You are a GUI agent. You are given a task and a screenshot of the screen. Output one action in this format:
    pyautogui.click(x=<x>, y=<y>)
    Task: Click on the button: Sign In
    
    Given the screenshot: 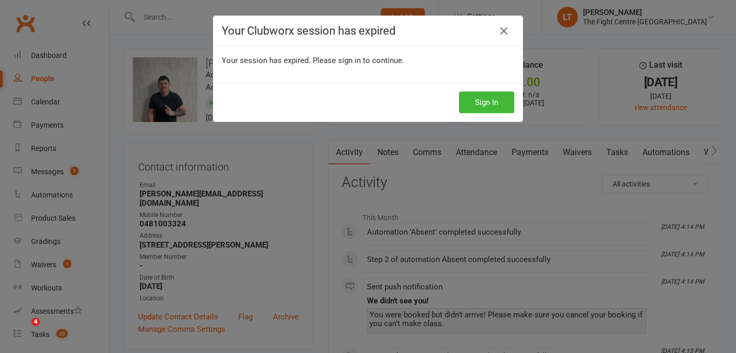 What is the action you would take?
    pyautogui.click(x=487, y=102)
    